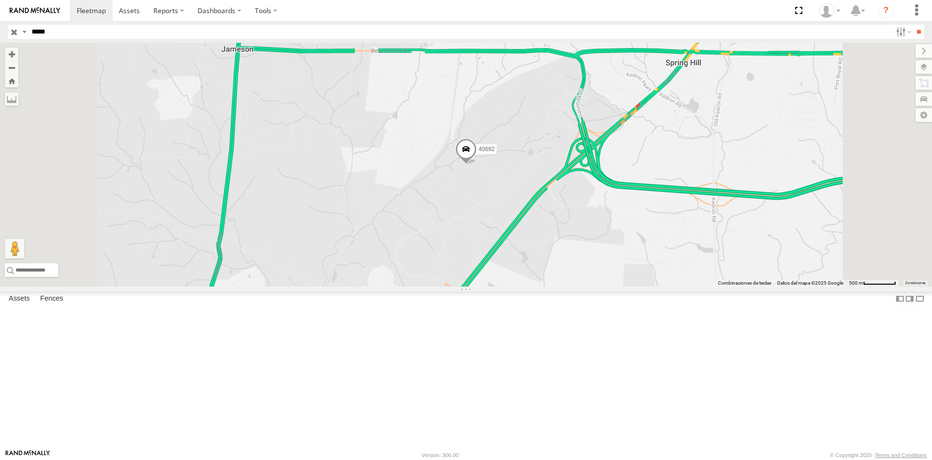 The image size is (932, 460). Describe the element at coordinates (24, 32) in the screenshot. I see `label: Search Query` at that location.